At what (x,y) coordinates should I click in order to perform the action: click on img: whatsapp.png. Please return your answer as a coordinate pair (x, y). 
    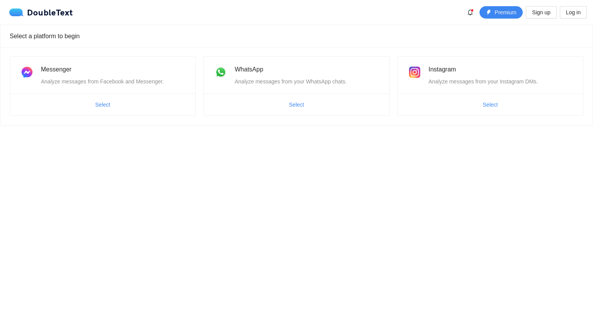
    Looking at the image, I should click on (221, 72).